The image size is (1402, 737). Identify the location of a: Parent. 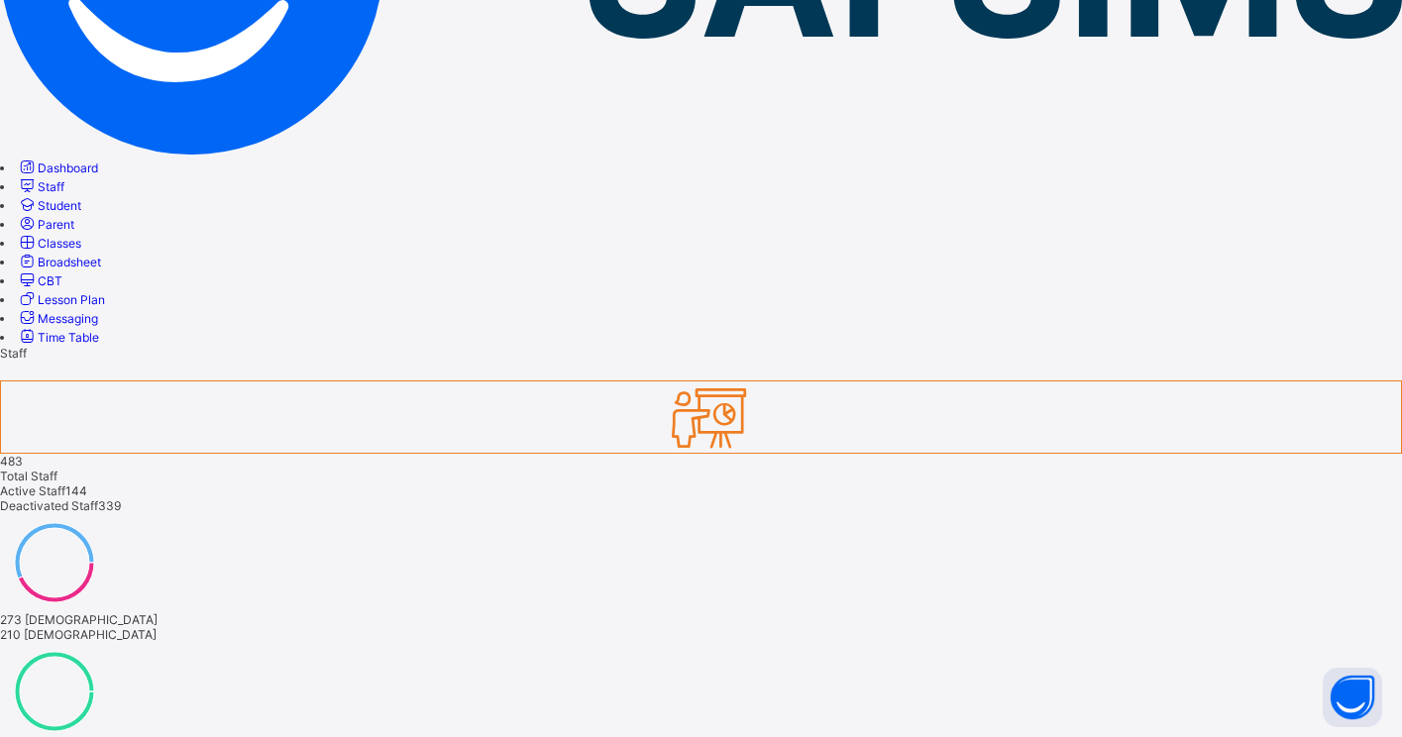
(46, 224).